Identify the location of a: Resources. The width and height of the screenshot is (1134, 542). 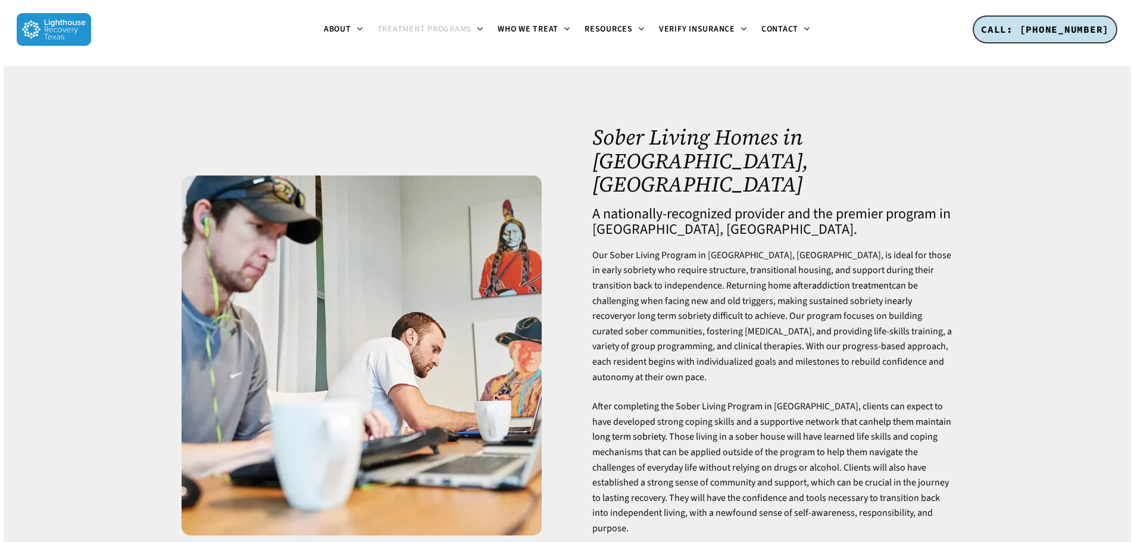
(615, 30).